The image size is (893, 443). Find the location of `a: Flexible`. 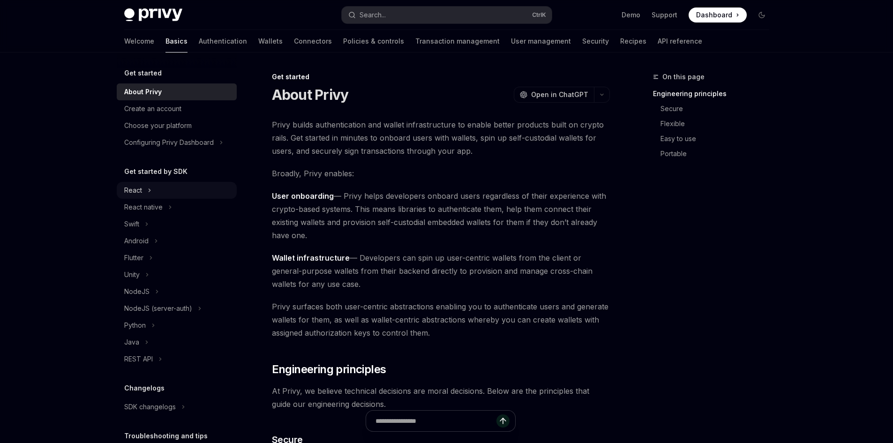

a: Flexible is located at coordinates (719, 124).